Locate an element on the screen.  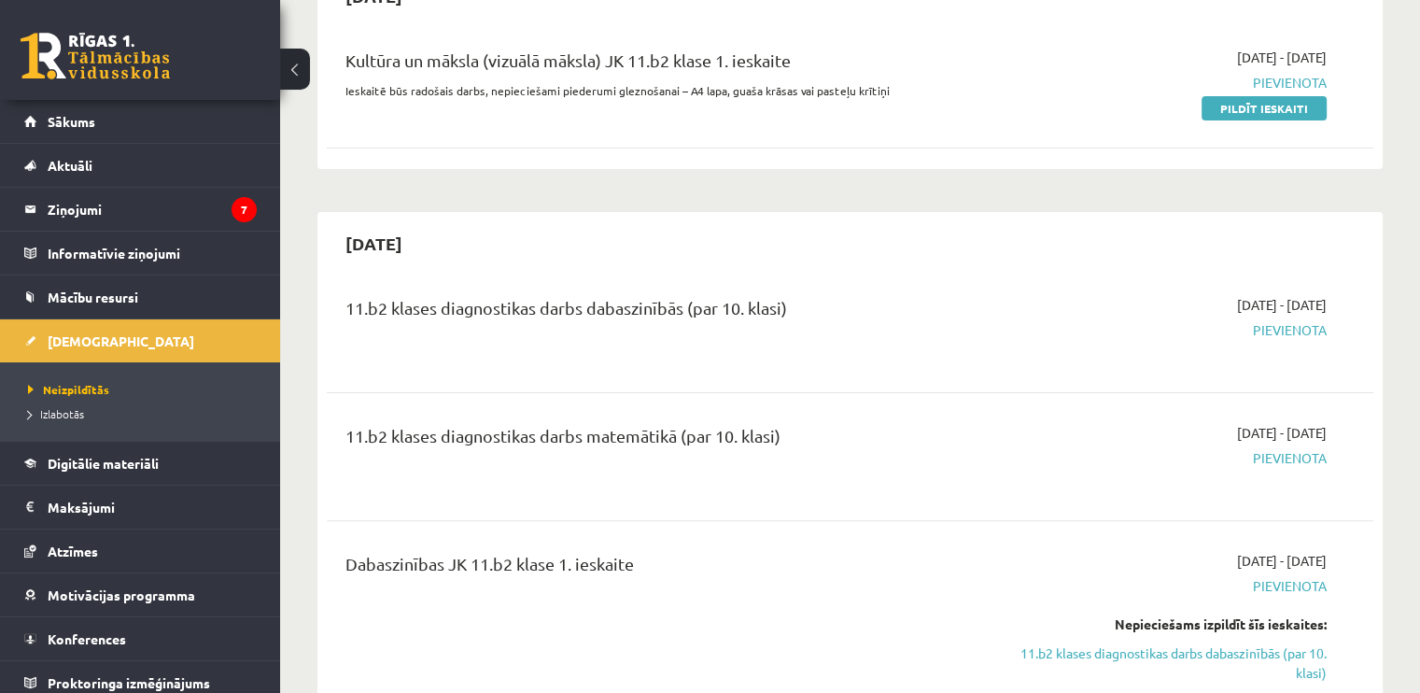
span: Atzīmes is located at coordinates (73, 551).